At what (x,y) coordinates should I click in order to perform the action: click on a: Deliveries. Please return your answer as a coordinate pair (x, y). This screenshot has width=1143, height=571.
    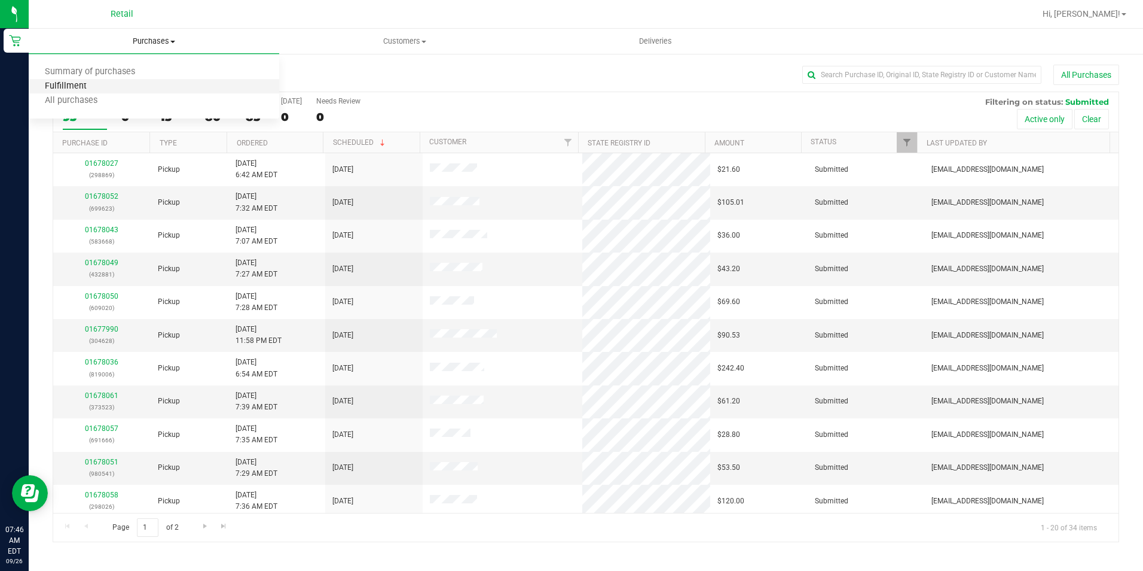
    Looking at the image, I should click on (655, 41).